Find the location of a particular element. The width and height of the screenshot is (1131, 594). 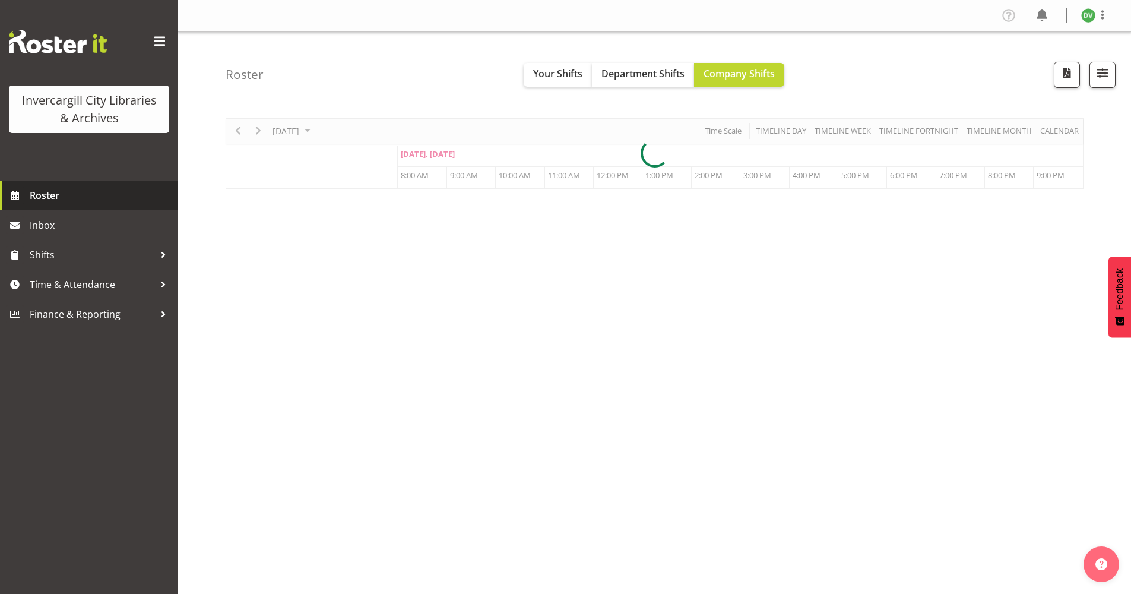

img: help-xxl-2.png is located at coordinates (1101, 564).